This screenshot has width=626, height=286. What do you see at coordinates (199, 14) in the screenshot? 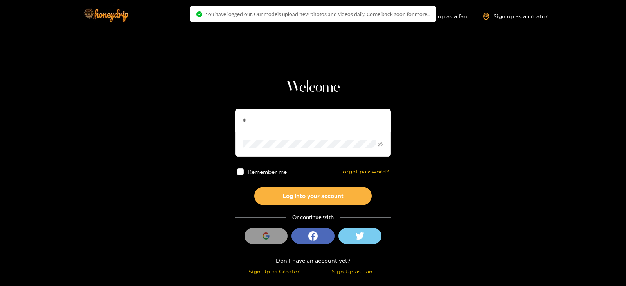
I see `span: check-circle` at bounding box center [199, 14].